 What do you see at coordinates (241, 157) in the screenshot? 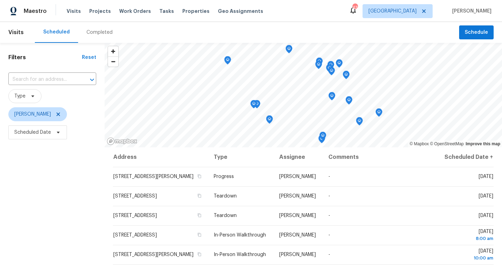
I see `th: Type` at bounding box center [241, 157].